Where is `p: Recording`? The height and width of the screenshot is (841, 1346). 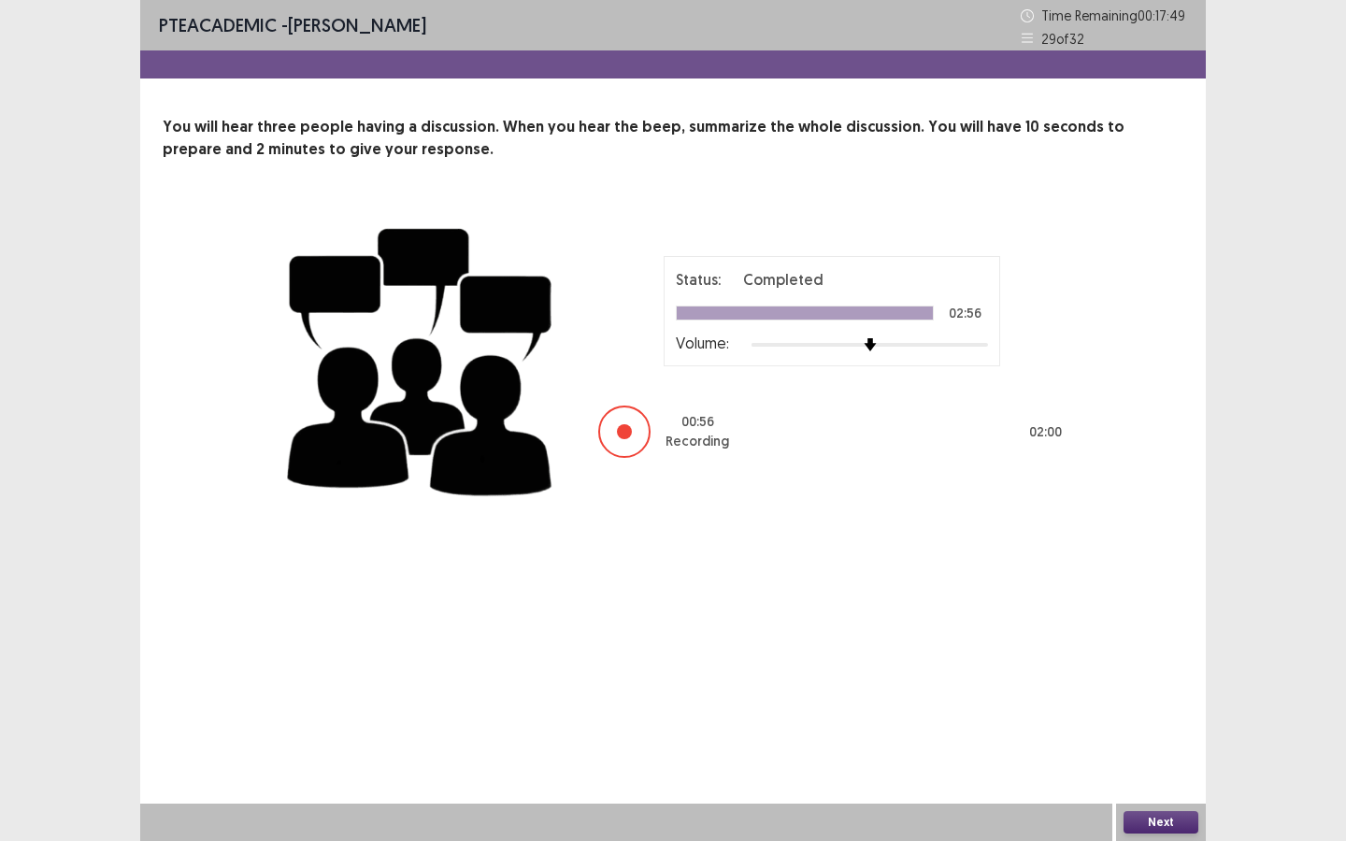 p: Recording is located at coordinates (697, 441).